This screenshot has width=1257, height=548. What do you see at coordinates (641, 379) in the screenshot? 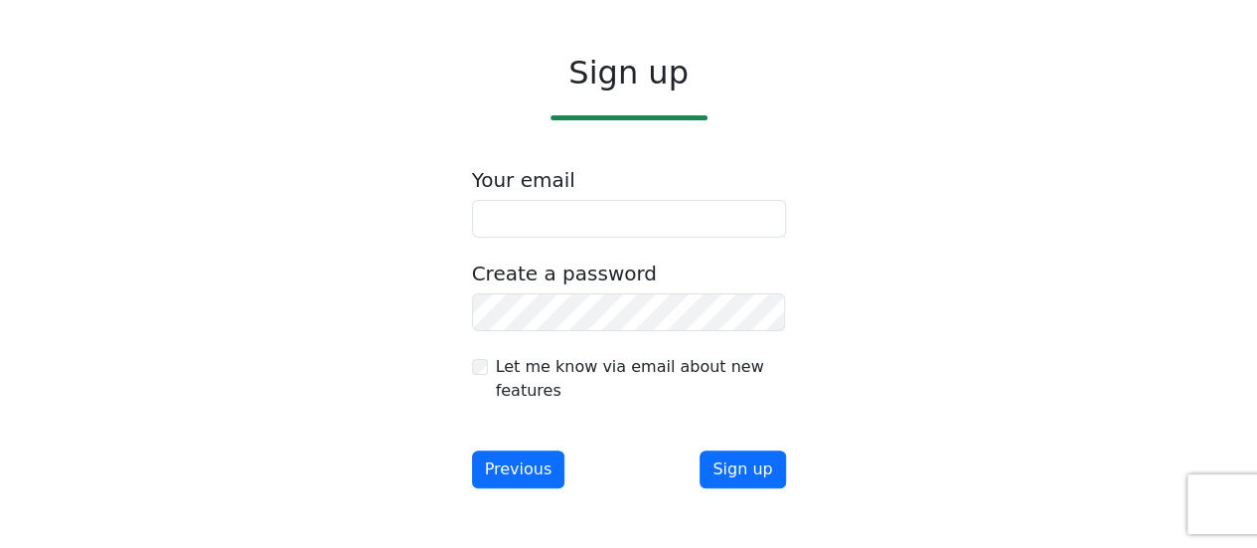
I see `label: Let me know via email about new features` at bounding box center [641, 379].